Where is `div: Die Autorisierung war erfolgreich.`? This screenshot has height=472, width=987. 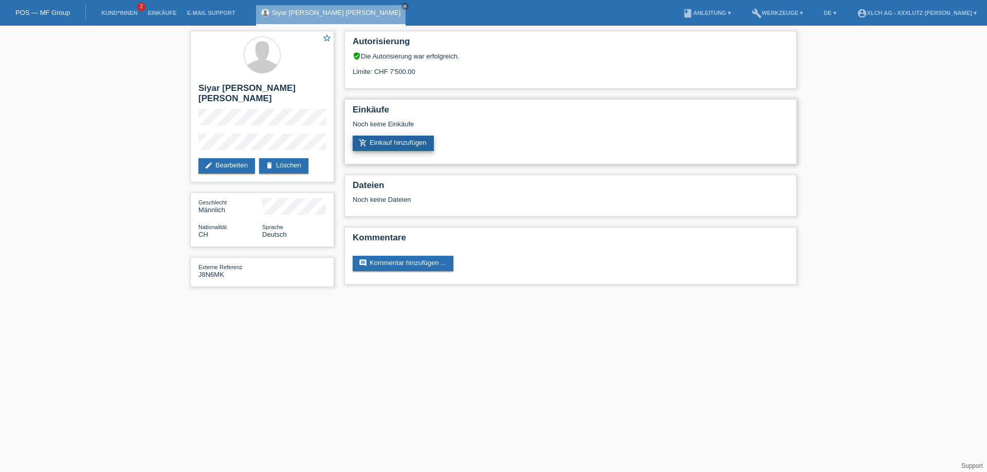
div: Die Autorisierung war erfolgreich. is located at coordinates (571, 56).